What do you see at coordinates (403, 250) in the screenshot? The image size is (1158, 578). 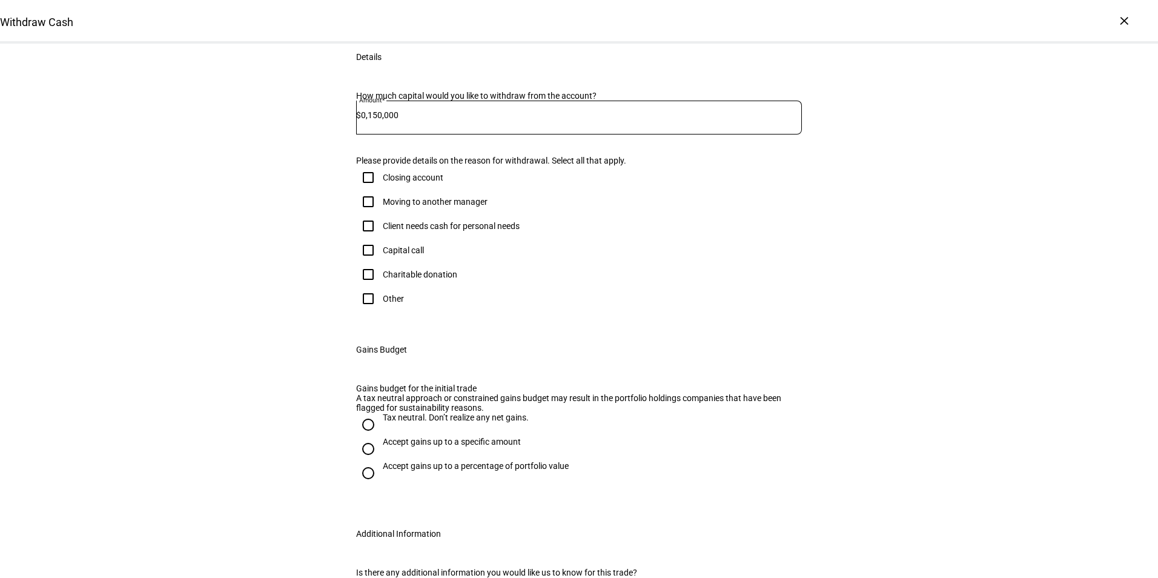 I see `div: Capital call` at bounding box center [403, 250].